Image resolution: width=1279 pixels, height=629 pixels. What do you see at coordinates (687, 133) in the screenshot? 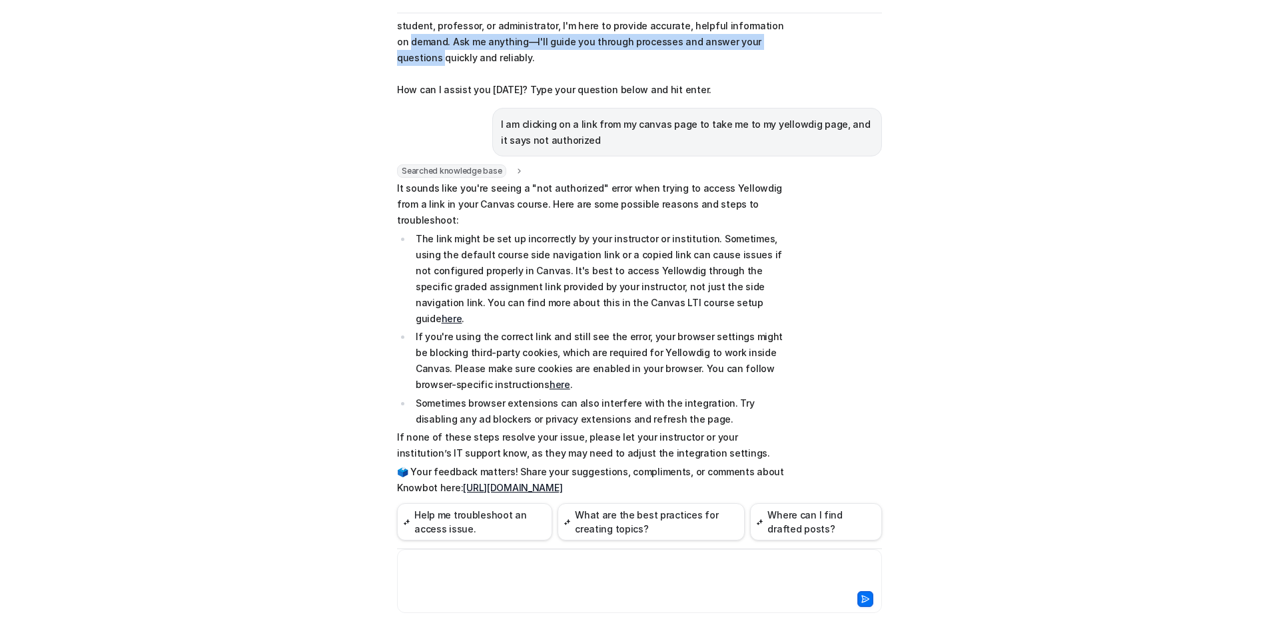
I see `p: I am clicking on a link from my canvas page to take me to my yellowdig page, and it says not auth...` at bounding box center [687, 133].